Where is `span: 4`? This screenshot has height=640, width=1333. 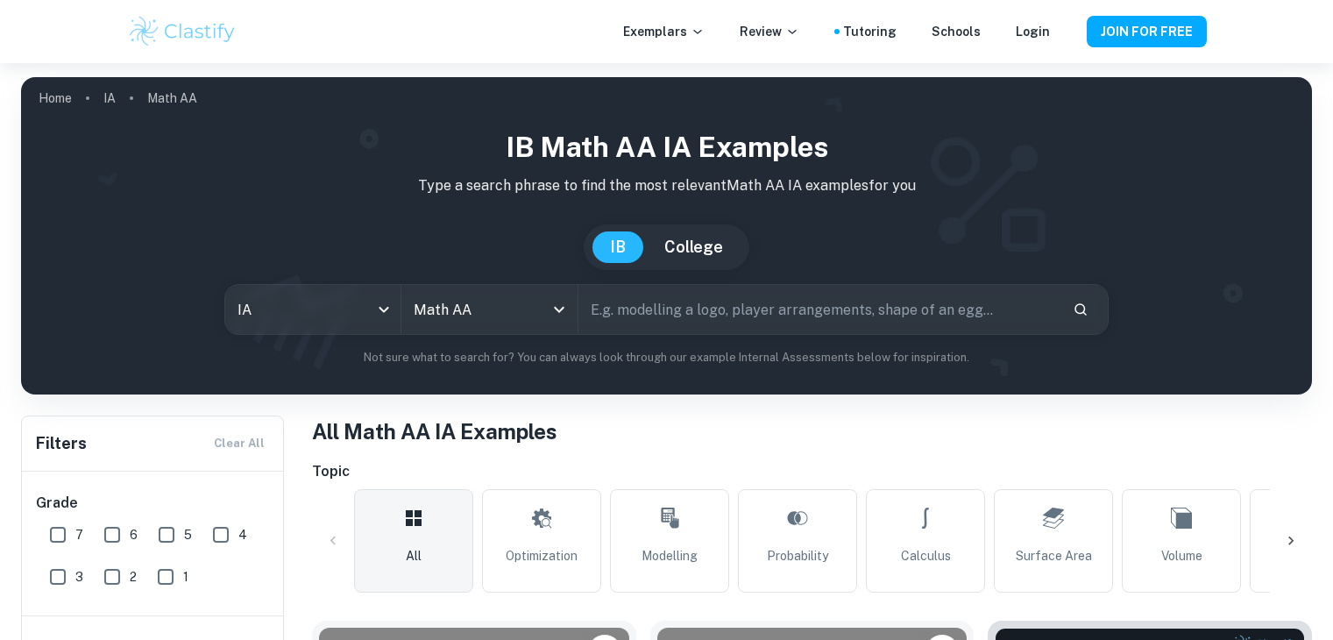 span: 4 is located at coordinates (243, 535).